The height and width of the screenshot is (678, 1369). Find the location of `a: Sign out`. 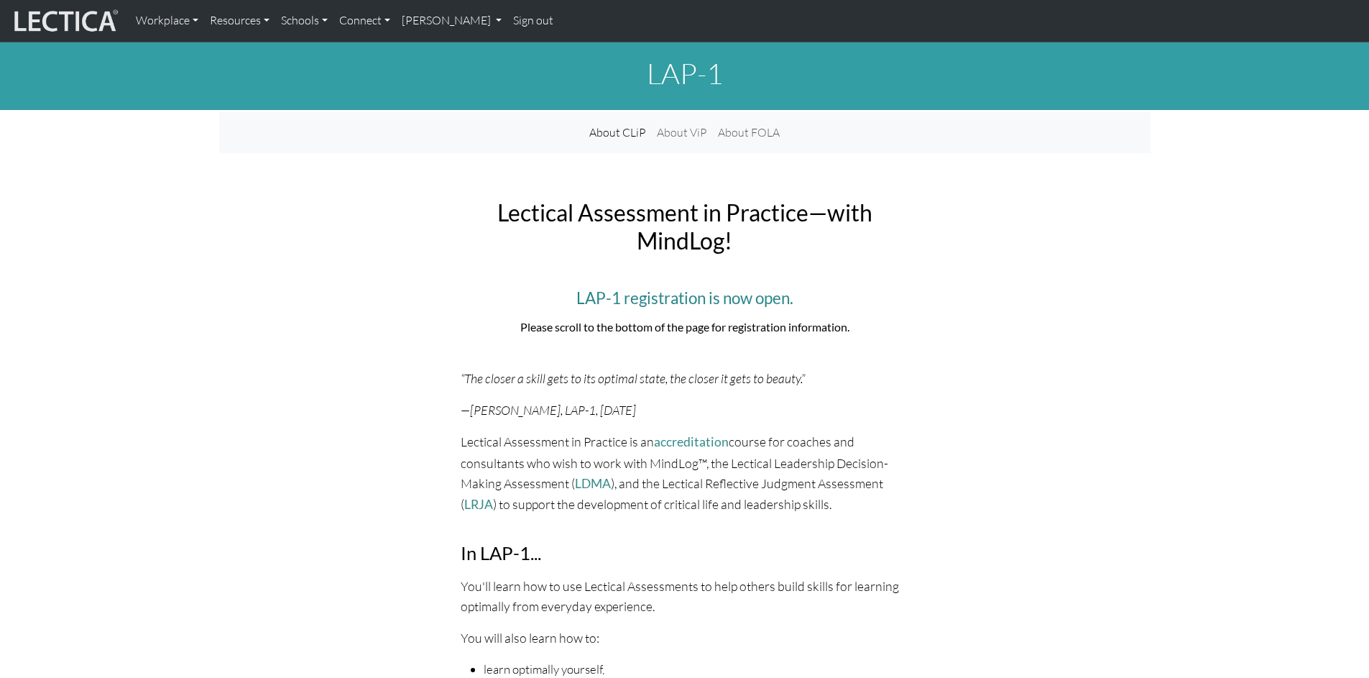

a: Sign out is located at coordinates (533, 21).